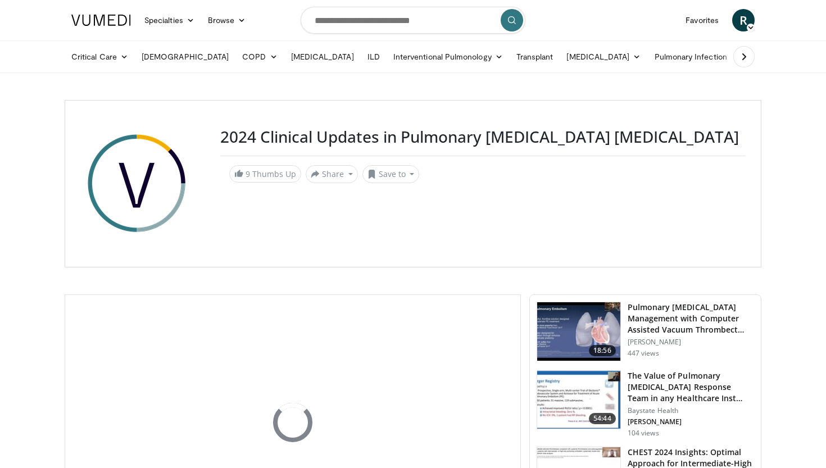 This screenshot has width=826, height=468. Describe the element at coordinates (743, 20) in the screenshot. I see `span: R` at that location.